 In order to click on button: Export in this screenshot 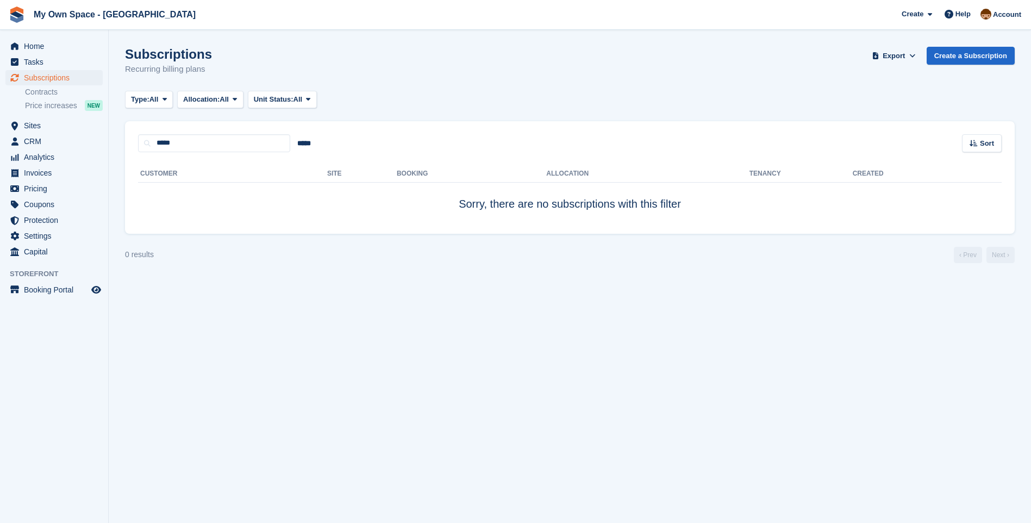, I will do `click(894, 55)`.